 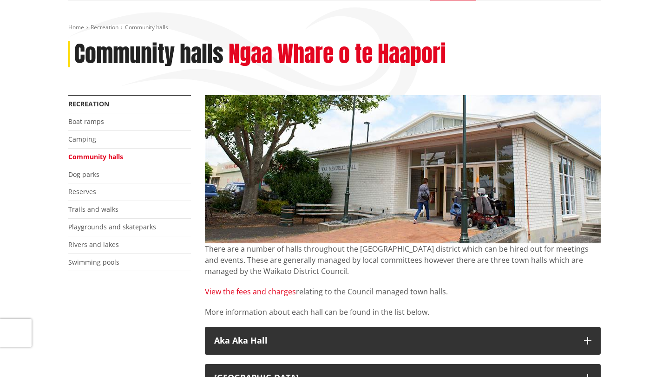 What do you see at coordinates (86, 121) in the screenshot?
I see `a: Boat ramps` at bounding box center [86, 121].